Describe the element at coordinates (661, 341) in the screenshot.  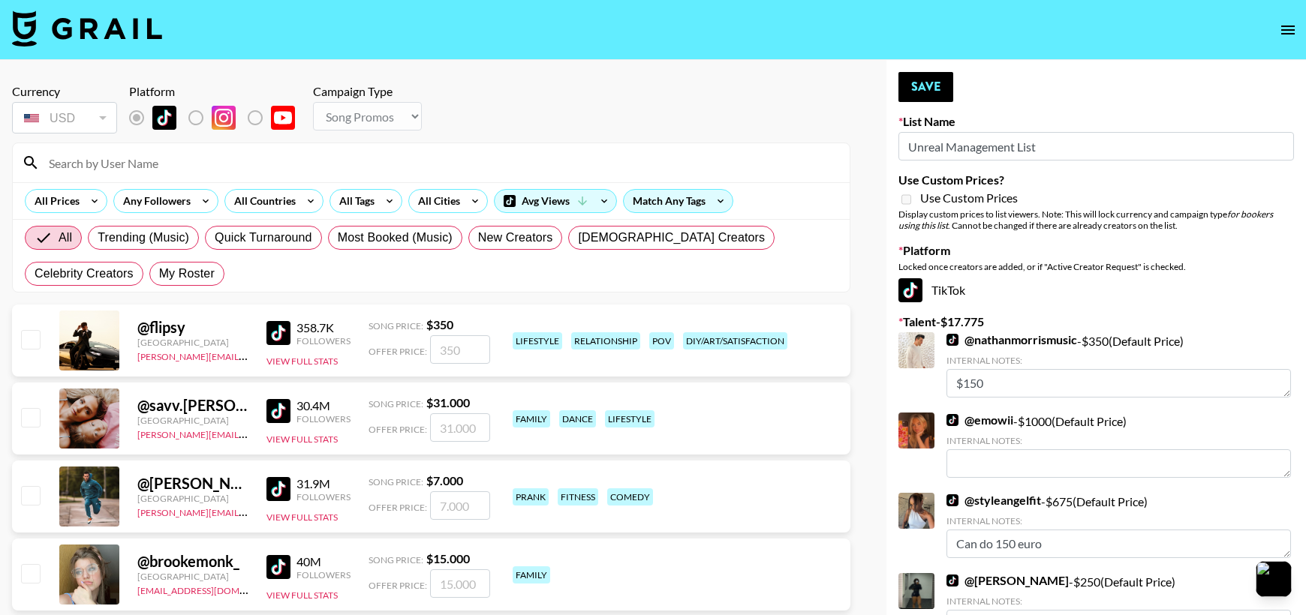
I see `div: pov` at that location.